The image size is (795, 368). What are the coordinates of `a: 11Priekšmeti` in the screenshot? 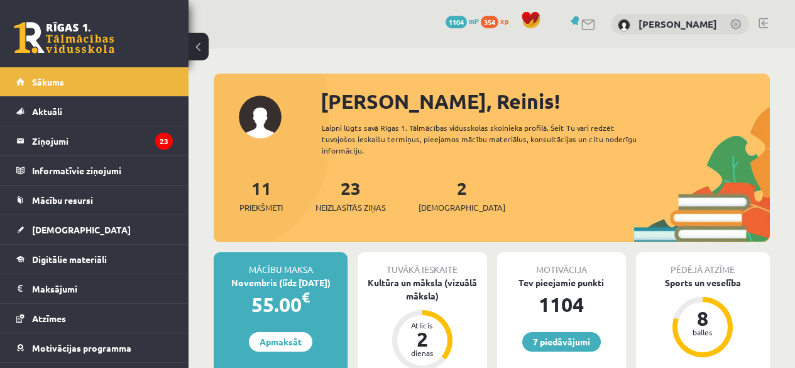 It's located at (261, 195).